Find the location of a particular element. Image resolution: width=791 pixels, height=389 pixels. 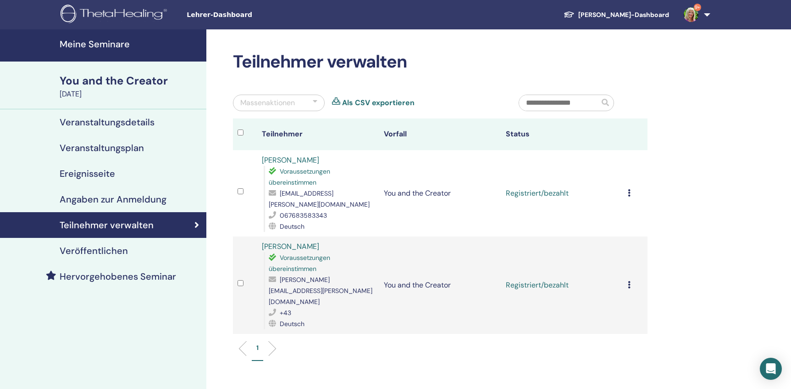

th: Teilnehmer is located at coordinates (318, 134).